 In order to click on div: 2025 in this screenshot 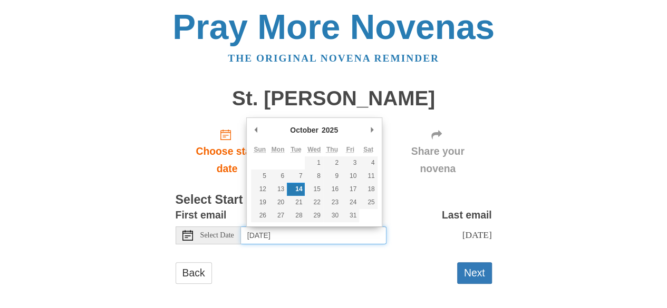, I will do `click(329, 130)`.